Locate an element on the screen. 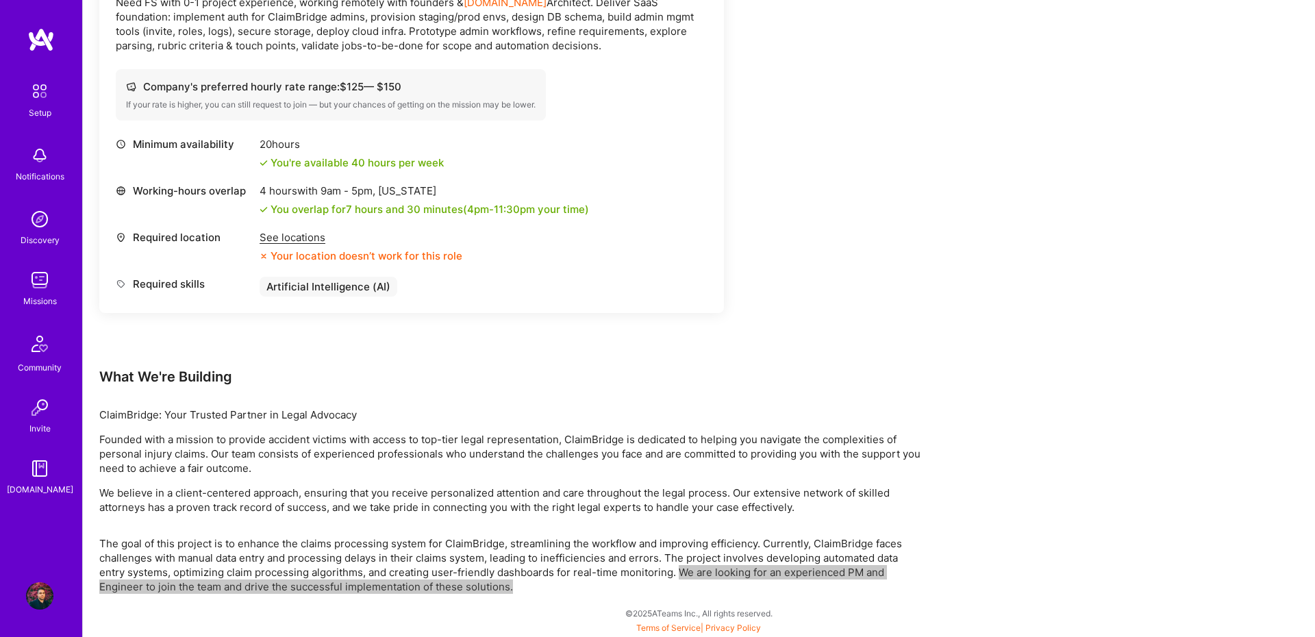 The image size is (1315, 637). div: Your location doesn’t work for this role is located at coordinates (361, 255).